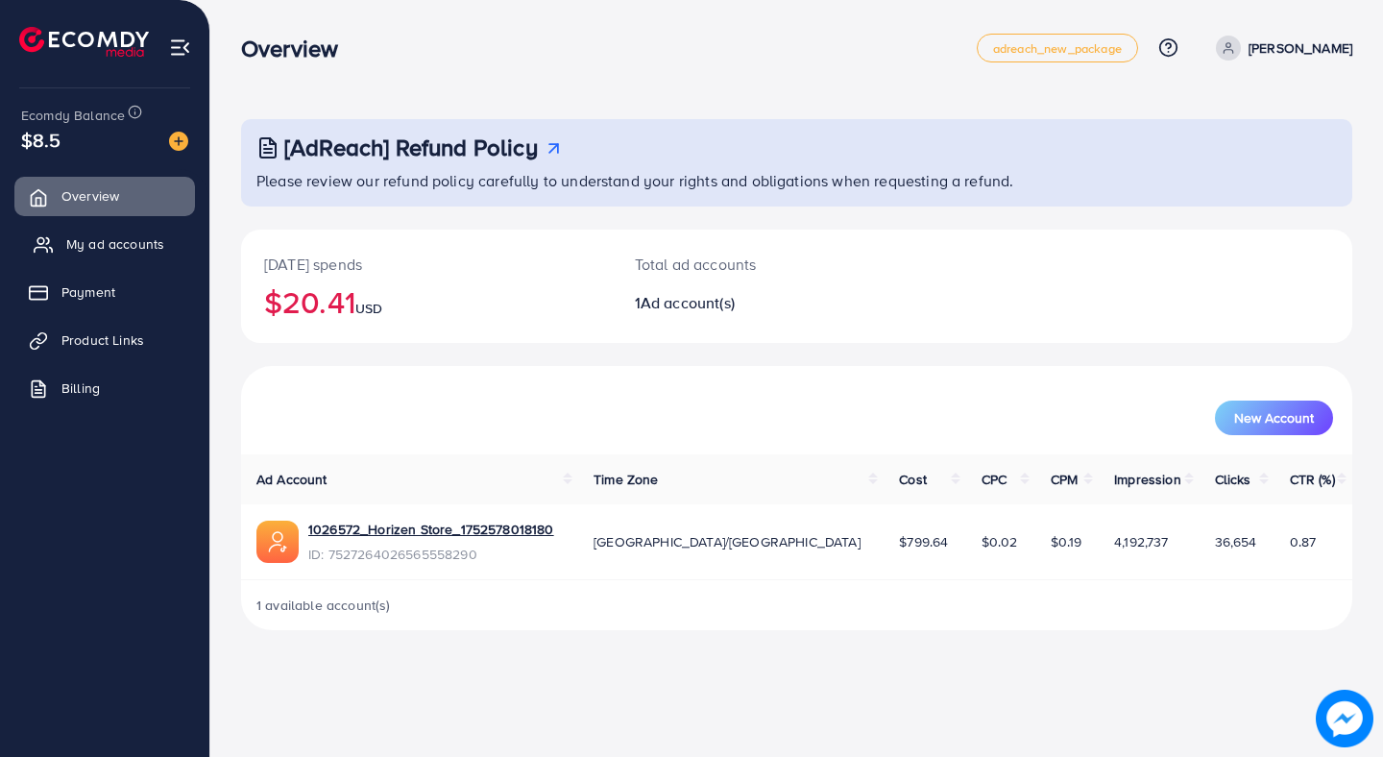  Describe the element at coordinates (105, 388) in the screenshot. I see `a: Billing` at that location.